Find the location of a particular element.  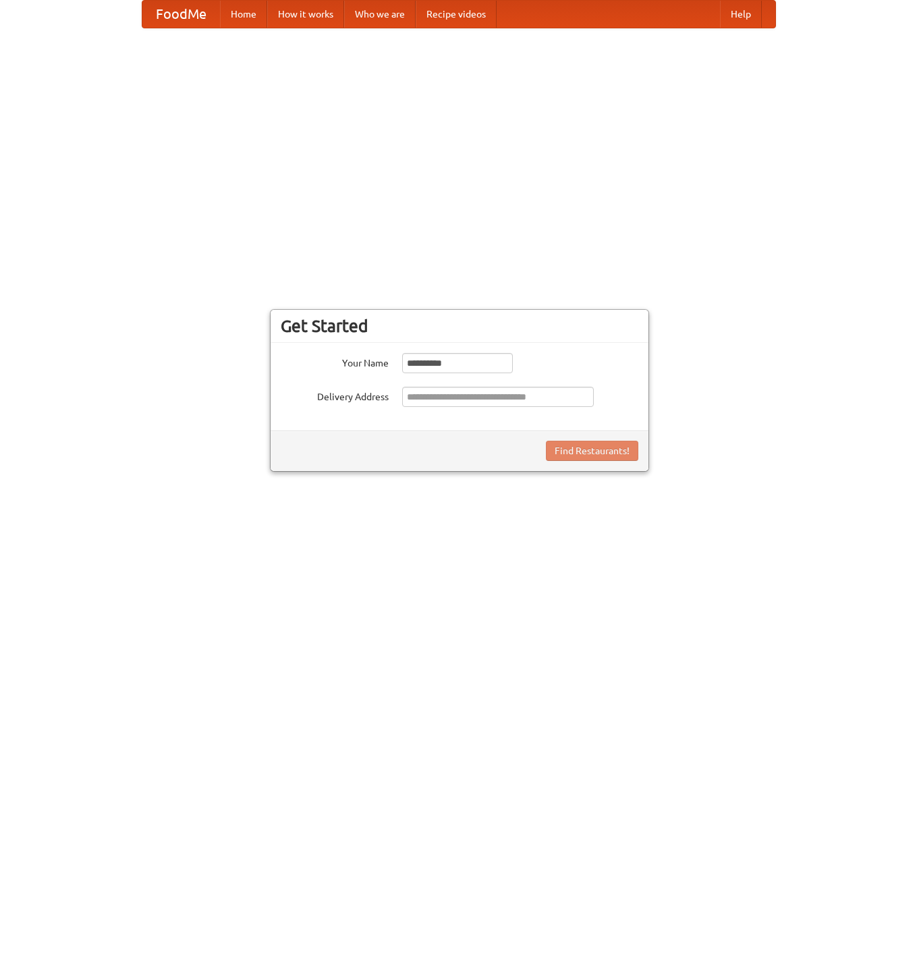

a: How it works is located at coordinates (306, 14).